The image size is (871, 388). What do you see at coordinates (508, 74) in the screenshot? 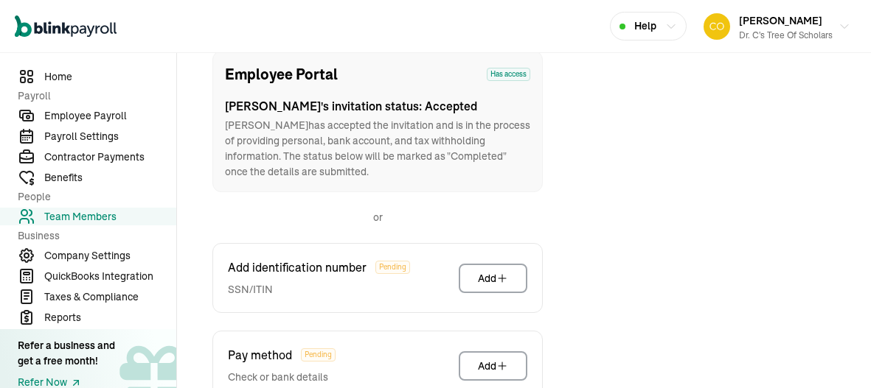
I see `span: Has access` at bounding box center [508, 74].